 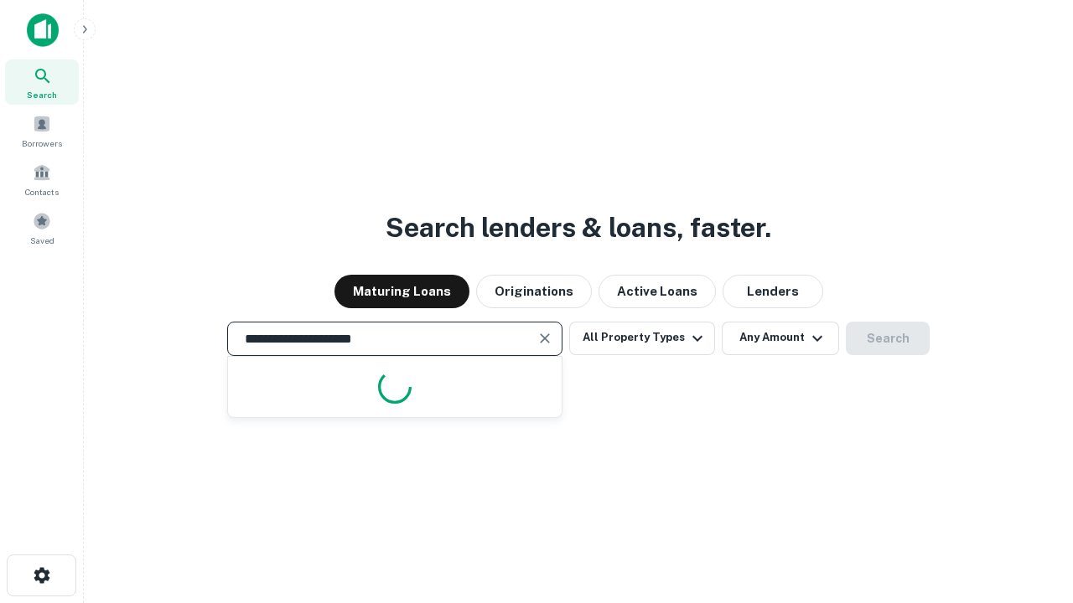 I want to click on span: Search, so click(x=42, y=95).